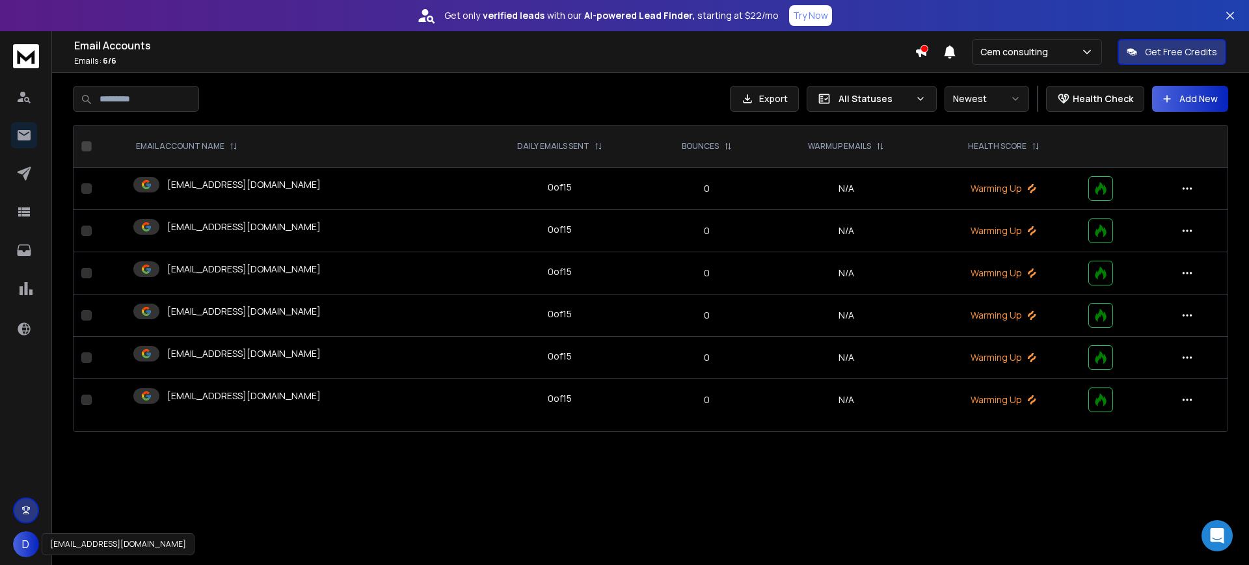 The width and height of the screenshot is (1249, 565). What do you see at coordinates (811, 16) in the screenshot?
I see `button: Try Now` at bounding box center [811, 16].